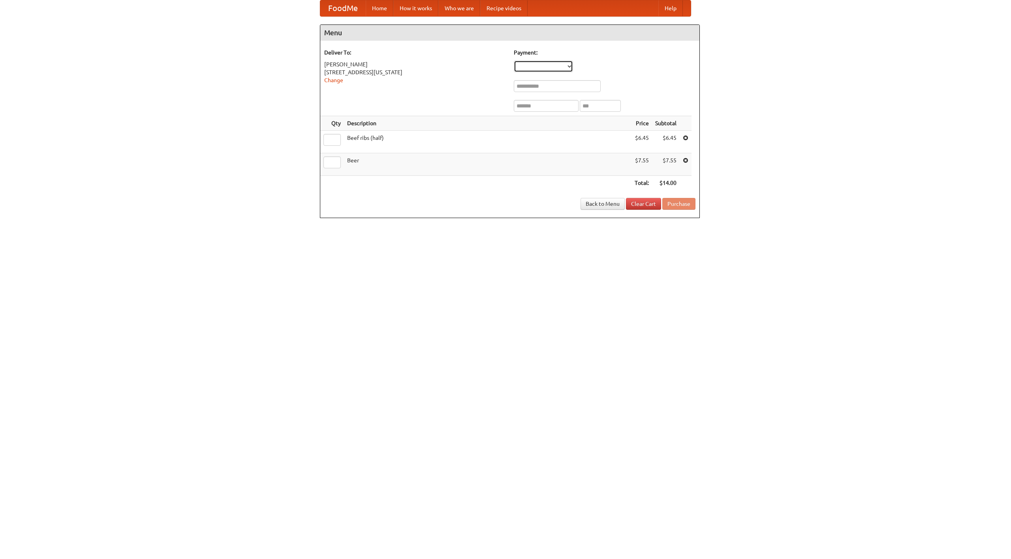 The image size is (1011, 559). Describe the element at coordinates (504, 8) in the screenshot. I see `a: Recipe videos` at that location.